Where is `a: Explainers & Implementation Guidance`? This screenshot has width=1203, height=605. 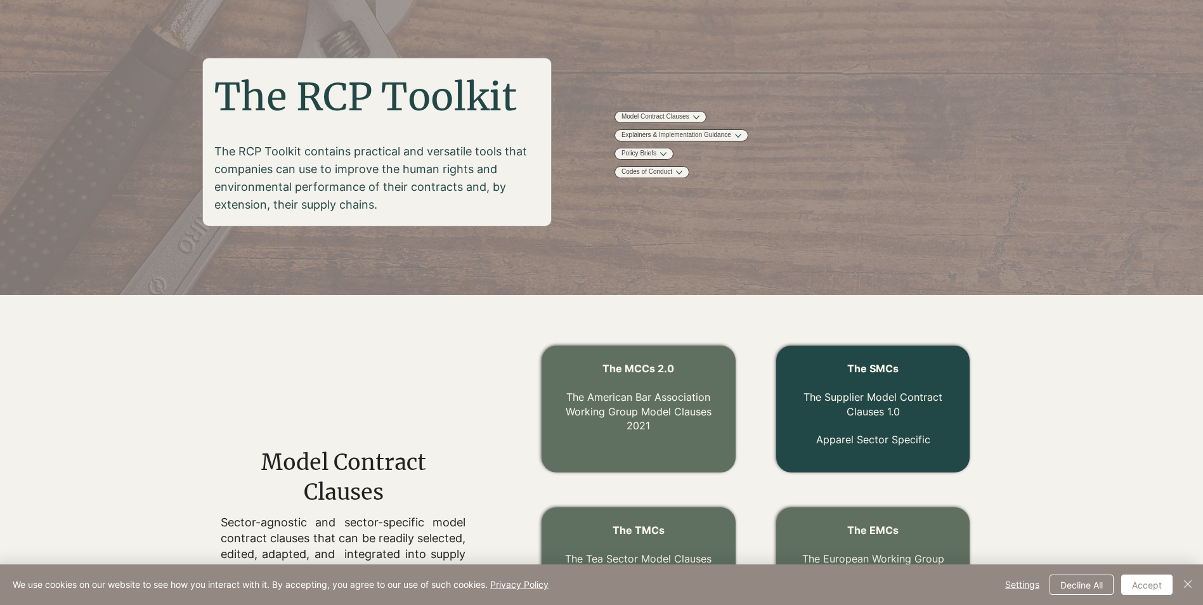
a: Explainers & Implementation Guidance is located at coordinates (676, 135).